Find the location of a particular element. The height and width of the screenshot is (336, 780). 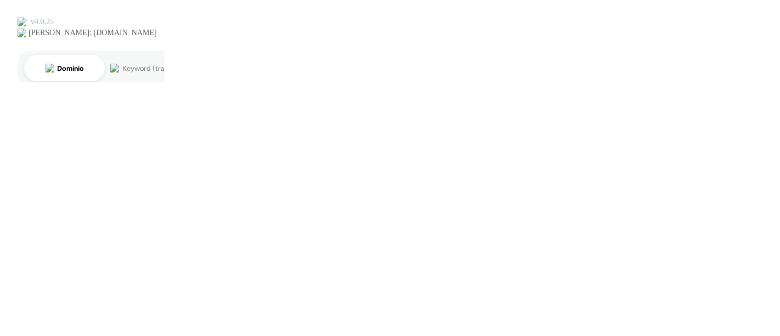

img: tab_keywords_by_traffic_grey.svg is located at coordinates (115, 68).